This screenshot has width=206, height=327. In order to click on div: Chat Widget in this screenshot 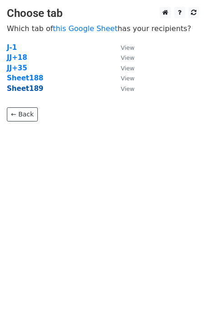, I will do `click(183, 305)`.